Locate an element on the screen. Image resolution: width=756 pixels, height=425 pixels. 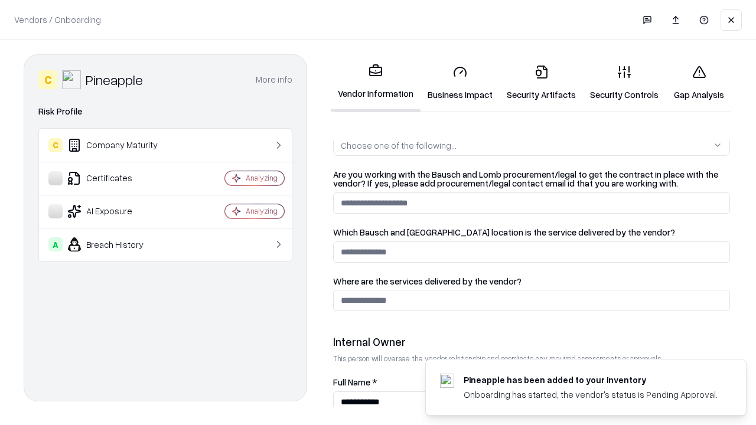
div: Company Maturity is located at coordinates (119, 145).